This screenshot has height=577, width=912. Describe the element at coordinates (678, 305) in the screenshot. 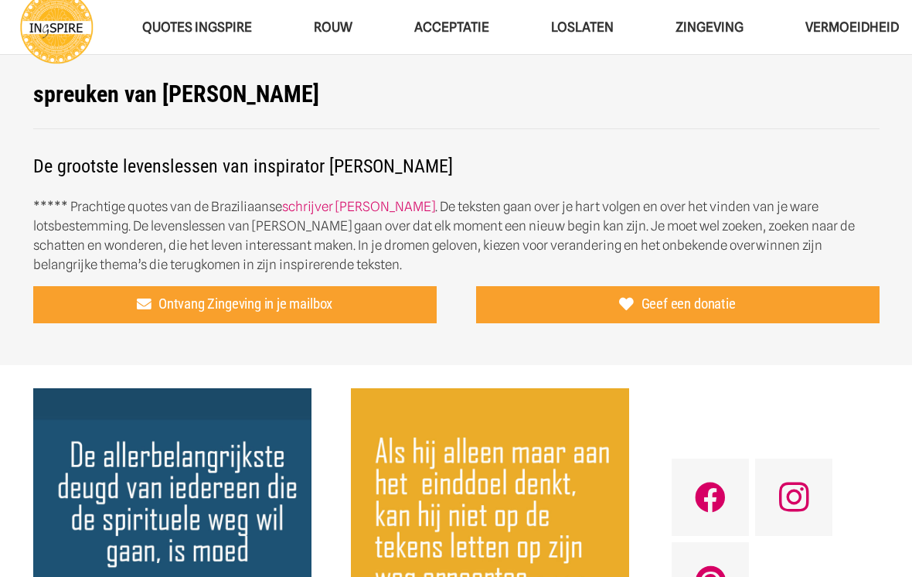

I see `a: Geef een donatie` at that location.